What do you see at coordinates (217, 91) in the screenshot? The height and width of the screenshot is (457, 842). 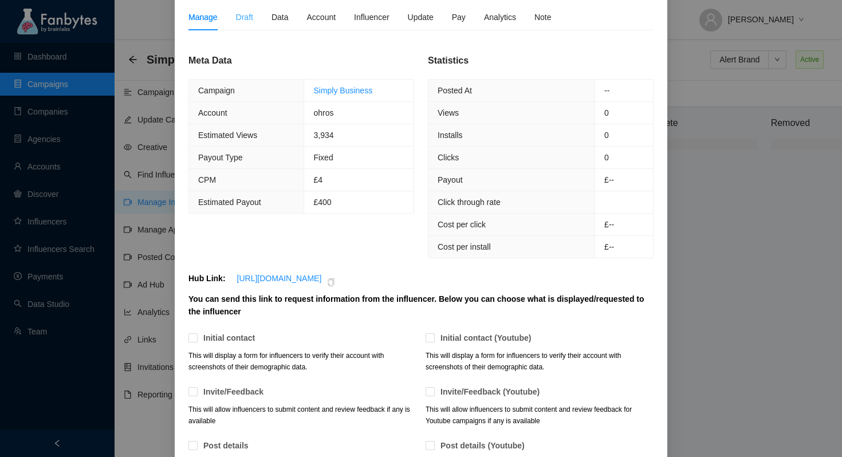 I see `span: Campaign` at bounding box center [217, 91].